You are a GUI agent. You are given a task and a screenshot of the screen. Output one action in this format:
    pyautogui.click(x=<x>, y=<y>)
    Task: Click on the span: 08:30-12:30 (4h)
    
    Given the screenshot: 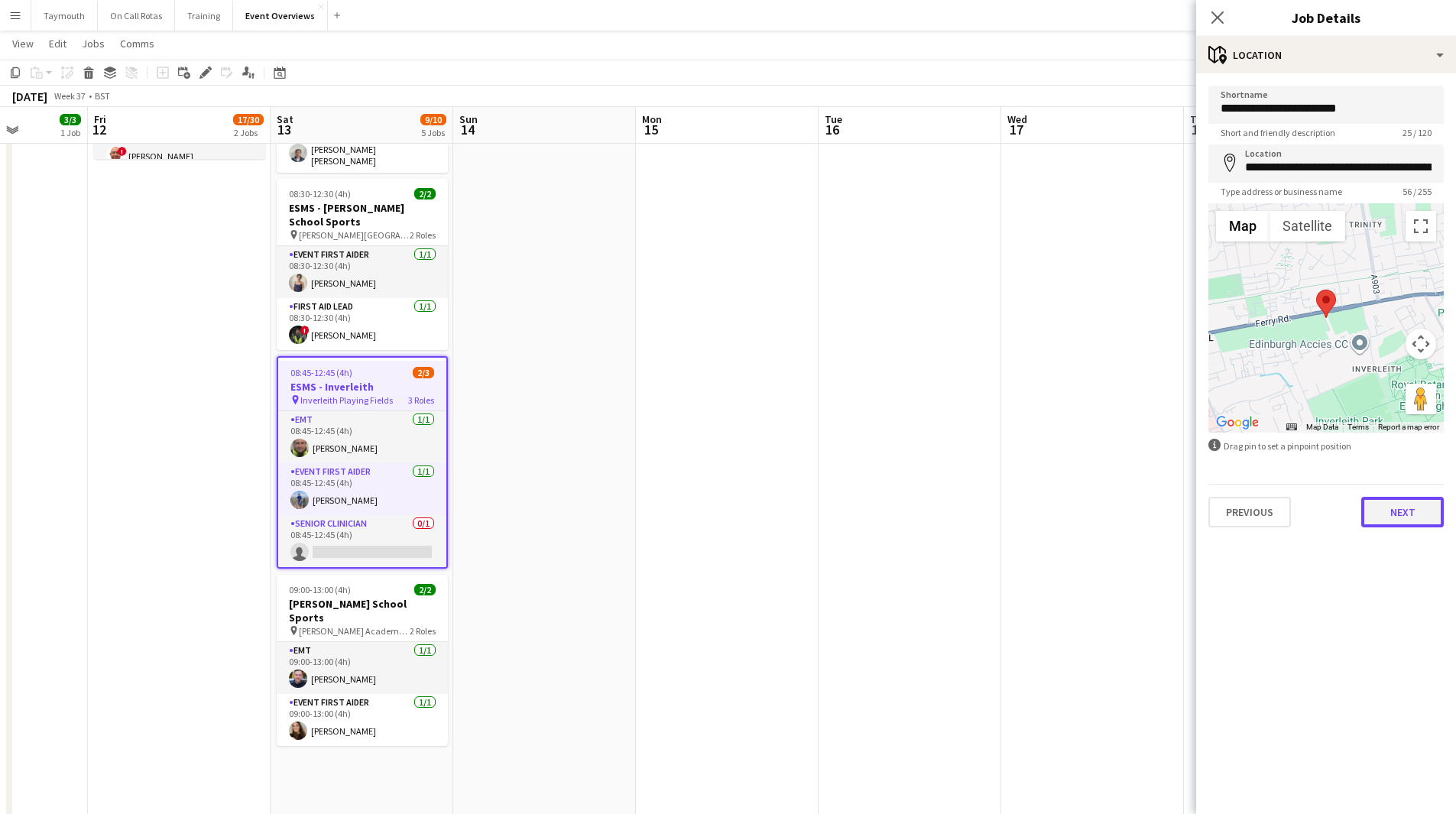 What is the action you would take?
    pyautogui.click(x=319, y=193)
    